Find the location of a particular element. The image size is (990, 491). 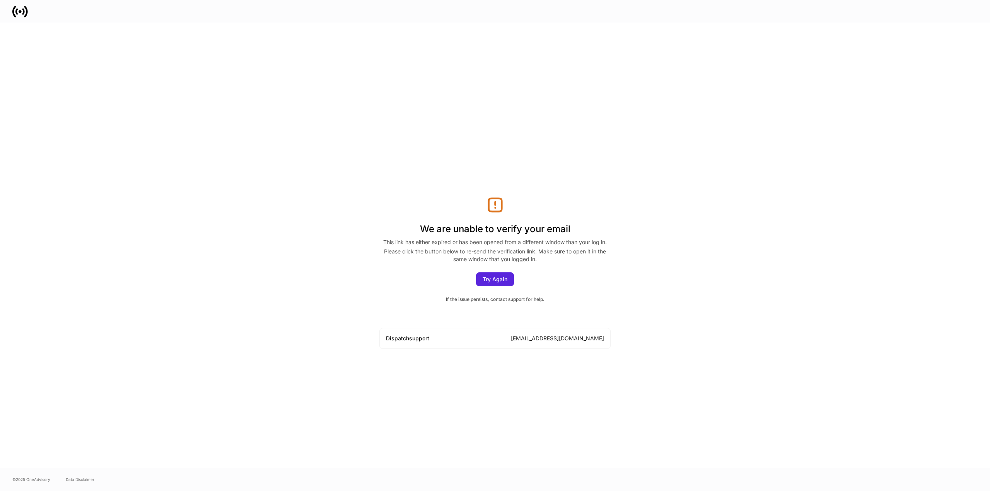

div: Please click the button below to re-send the verification link. Make sure to open it in the same ... is located at coordinates (495, 256).